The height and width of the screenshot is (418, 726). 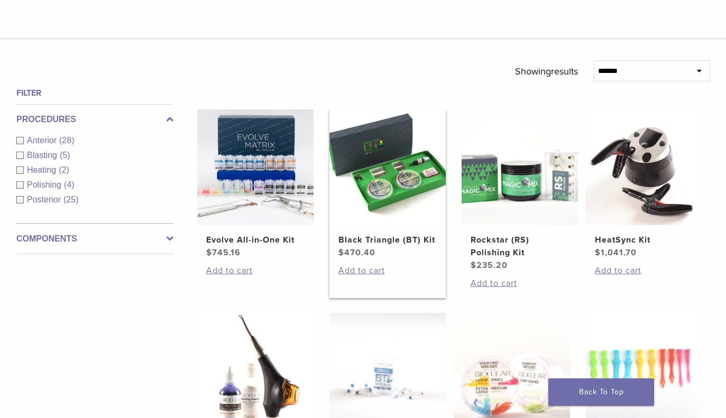 What do you see at coordinates (95, 119) in the screenshot?
I see `label: Procedures` at bounding box center [95, 119].